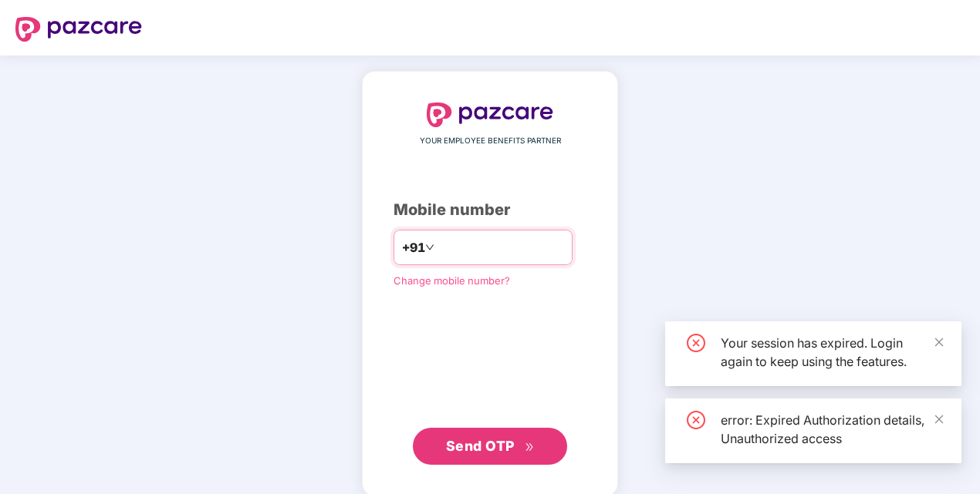 The image size is (980, 494). What do you see at coordinates (490, 141) in the screenshot?
I see `span: YOUR EMPLOYEE BENEFITS PARTNER` at bounding box center [490, 141].